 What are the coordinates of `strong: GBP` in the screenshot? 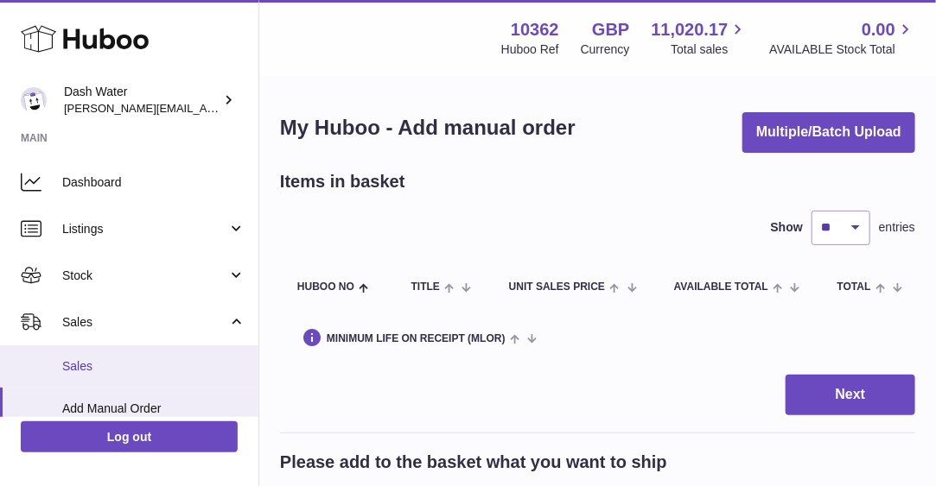 It's located at (610, 29).